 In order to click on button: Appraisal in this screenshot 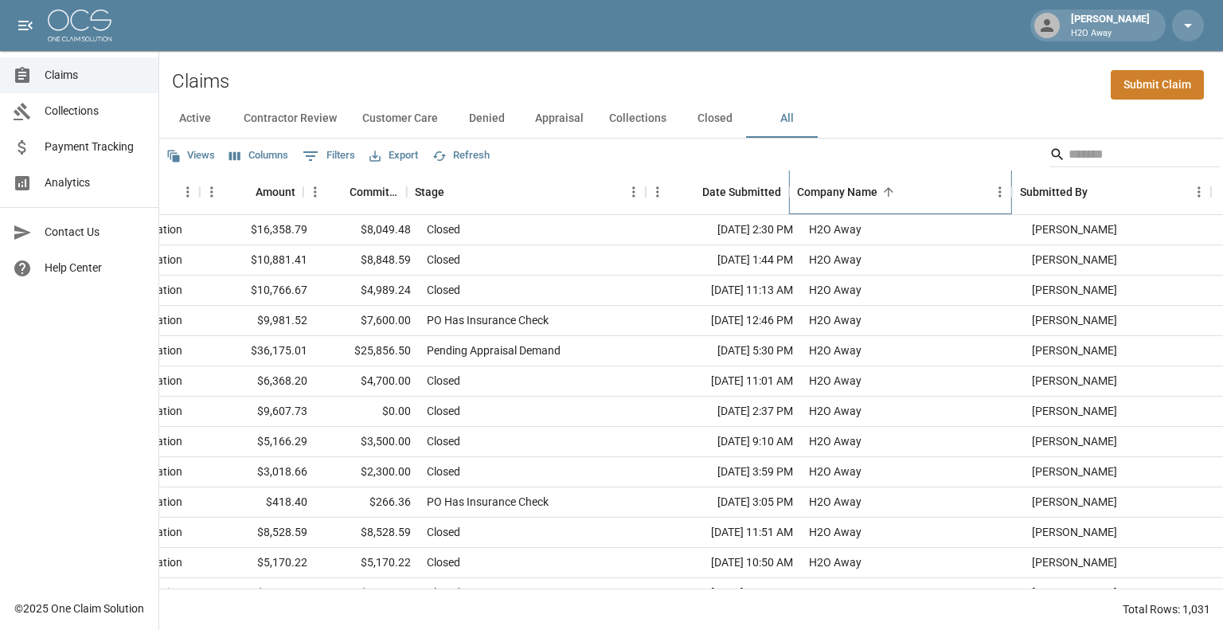, I will do `click(559, 119)`.